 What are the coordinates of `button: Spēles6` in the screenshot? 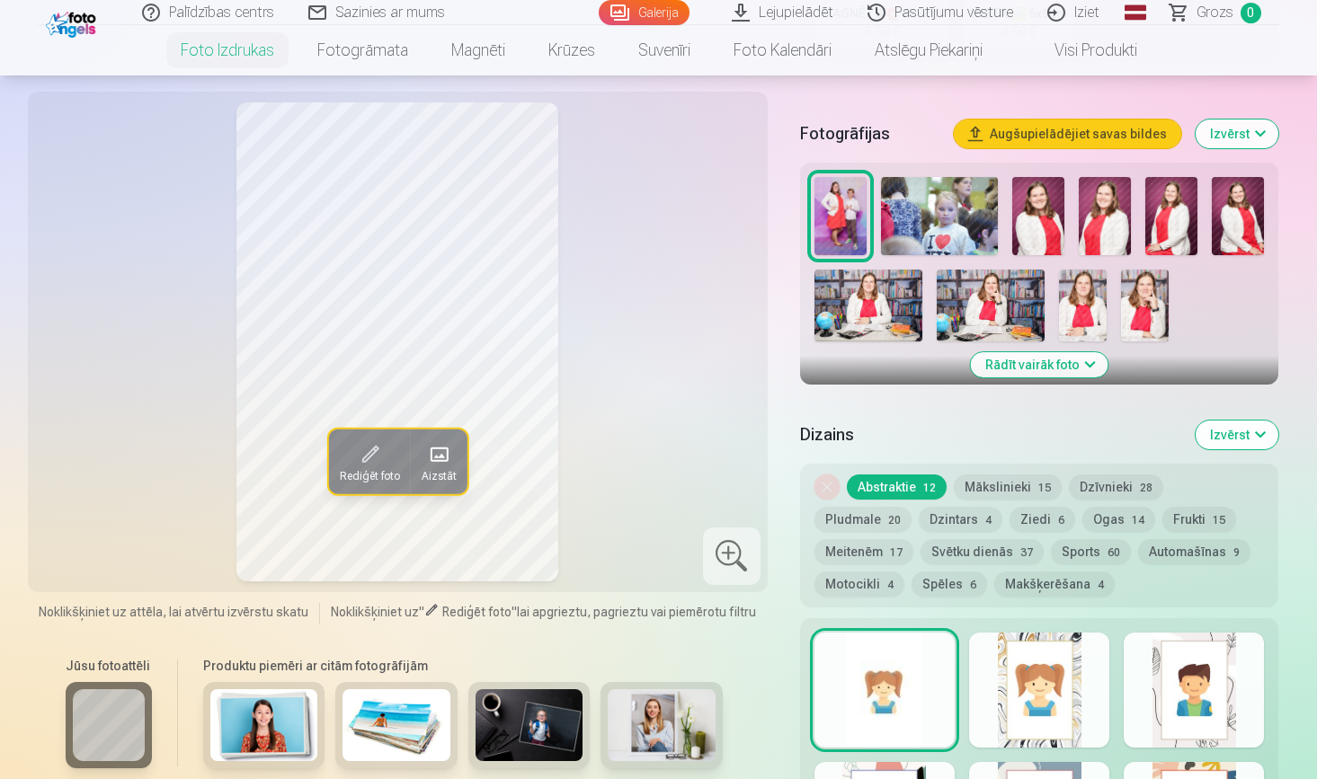 It's located at (949, 584).